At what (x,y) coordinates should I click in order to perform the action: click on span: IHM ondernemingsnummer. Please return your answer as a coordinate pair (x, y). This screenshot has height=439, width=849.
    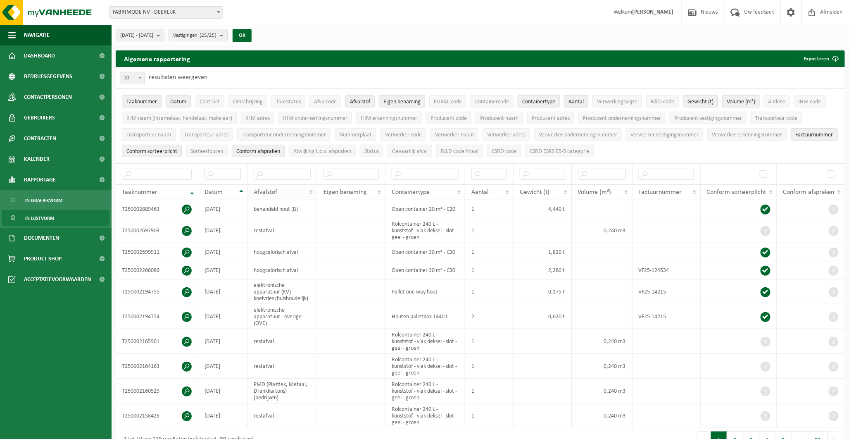
    Looking at the image, I should click on (315, 118).